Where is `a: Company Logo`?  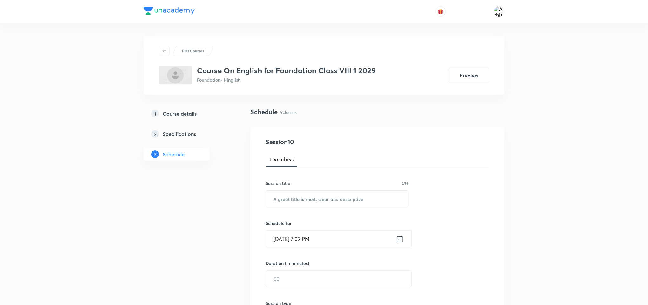 a: Company Logo is located at coordinates (169, 11).